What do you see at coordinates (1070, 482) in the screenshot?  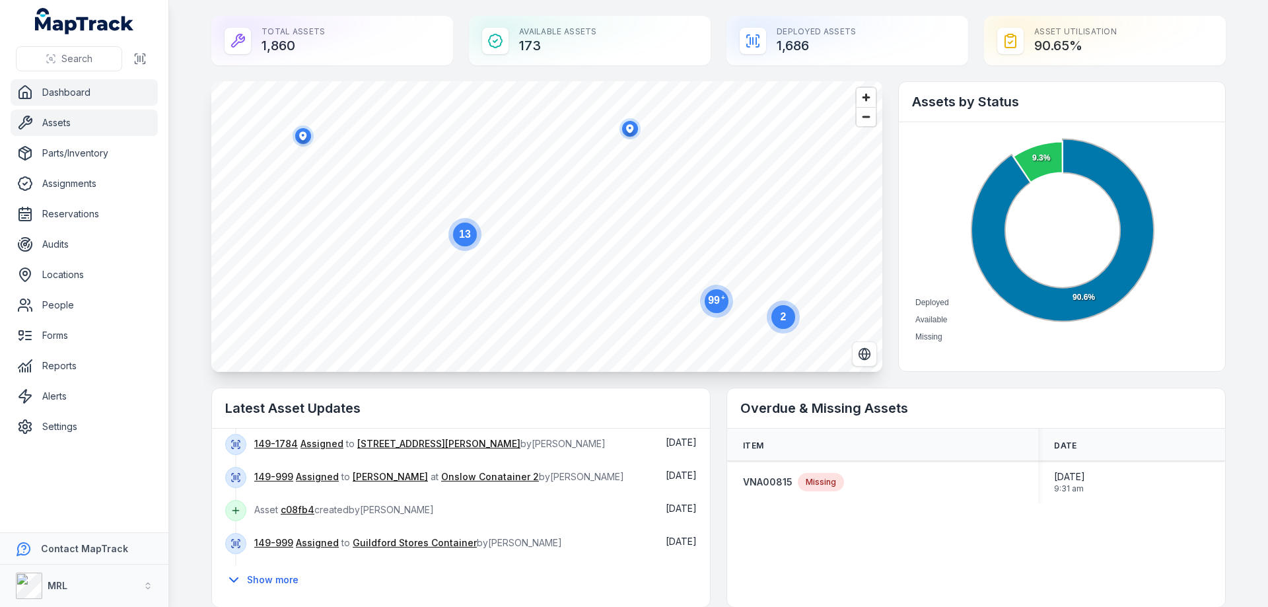 I see `time: 9/15/2025, 9:31:09 AM` at bounding box center [1070, 482].